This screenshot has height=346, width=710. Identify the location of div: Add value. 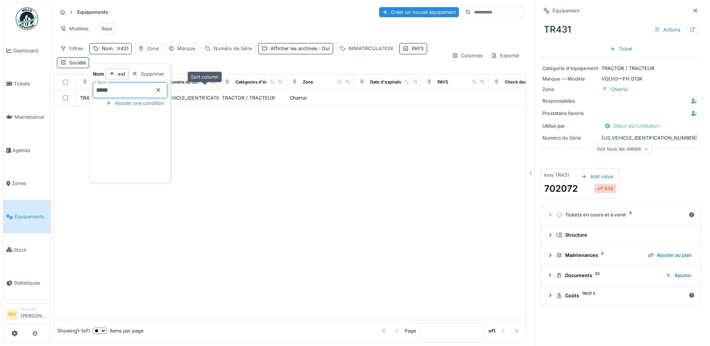
(597, 176).